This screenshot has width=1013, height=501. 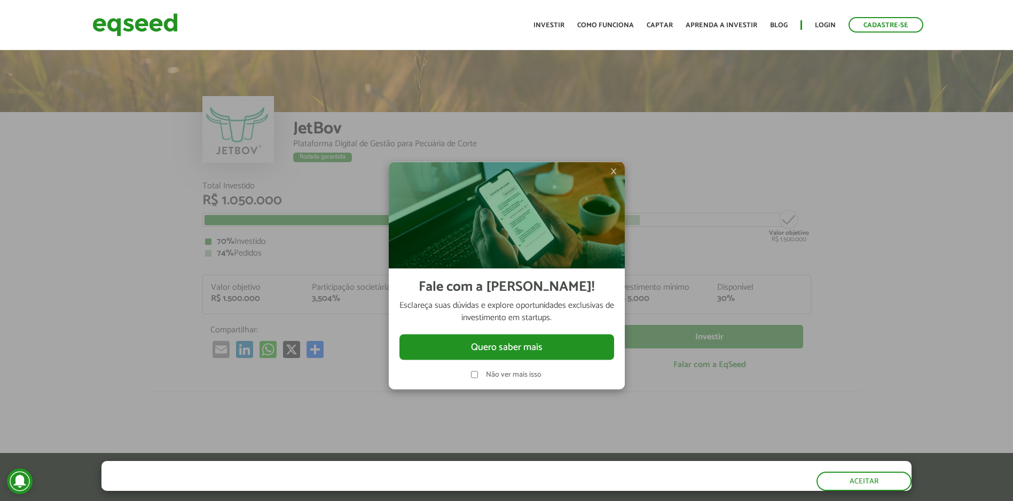 What do you see at coordinates (606, 25) in the screenshot?
I see `a: Como funciona` at bounding box center [606, 25].